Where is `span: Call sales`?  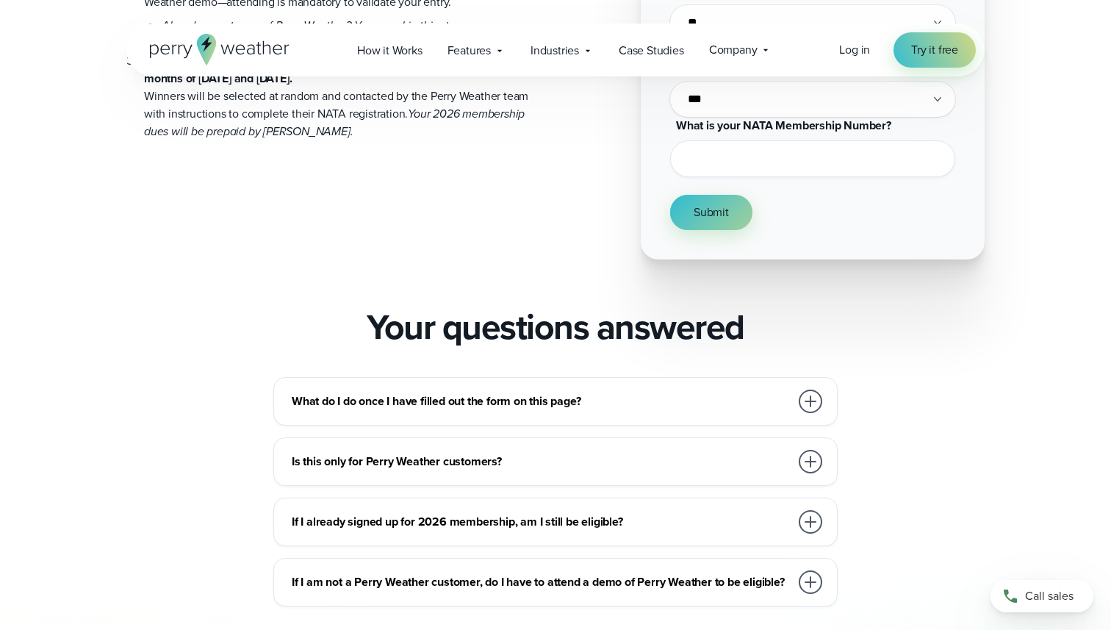
span: Call sales is located at coordinates (1050, 596).